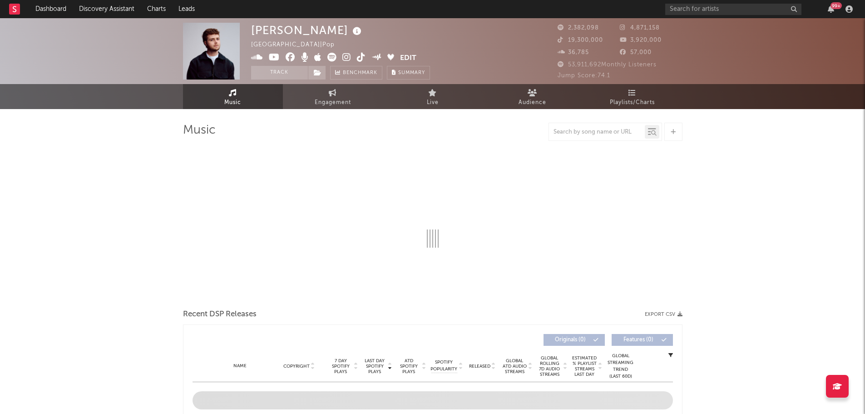  What do you see at coordinates (621, 366) in the screenshot?
I see `div: Global Streaming Trend (Last 60D)` at bounding box center [621, 366].